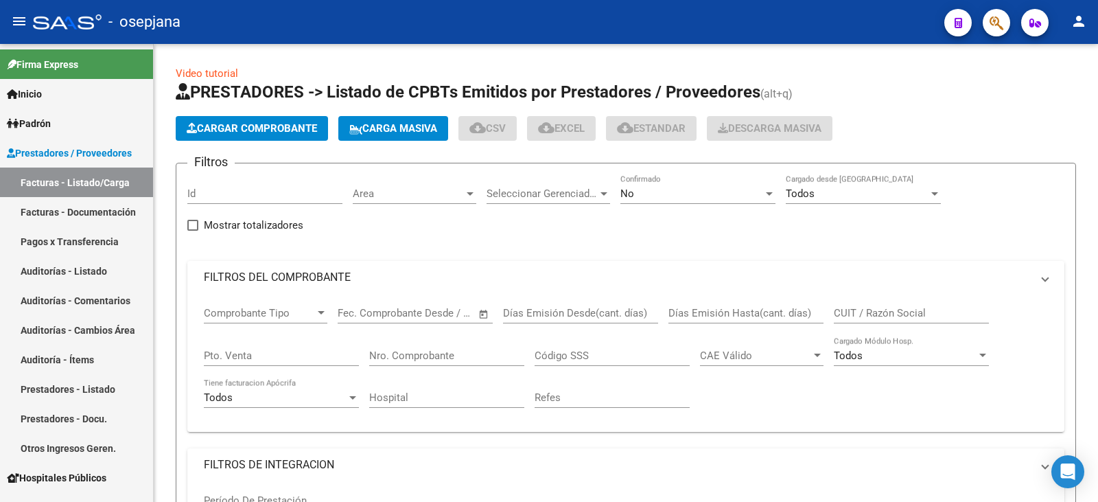 The height and width of the screenshot is (502, 1098). Describe the element at coordinates (211, 162) in the screenshot. I see `h3: Filtros` at that location.